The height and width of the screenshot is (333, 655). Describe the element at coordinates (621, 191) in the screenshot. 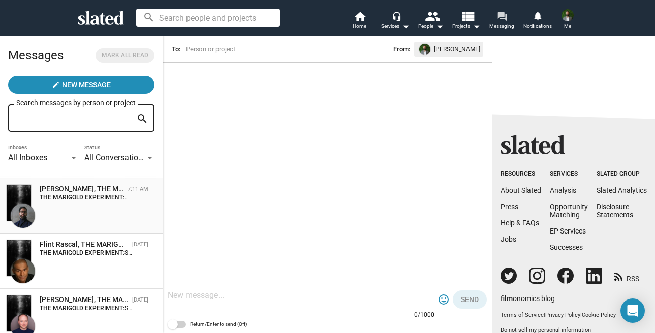

I see `a: Slated Analytics` at that location.